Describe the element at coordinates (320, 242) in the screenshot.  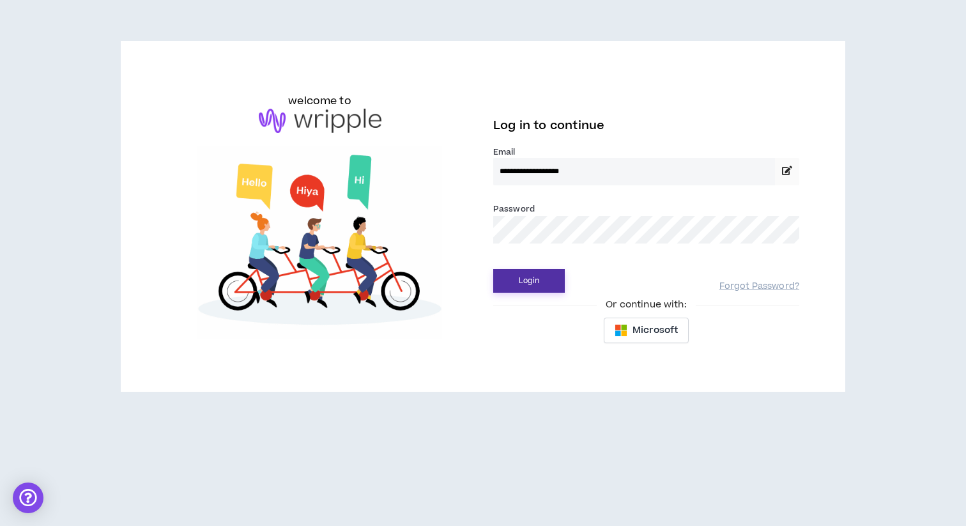
I see `img: Welcome to Wripple` at that location.